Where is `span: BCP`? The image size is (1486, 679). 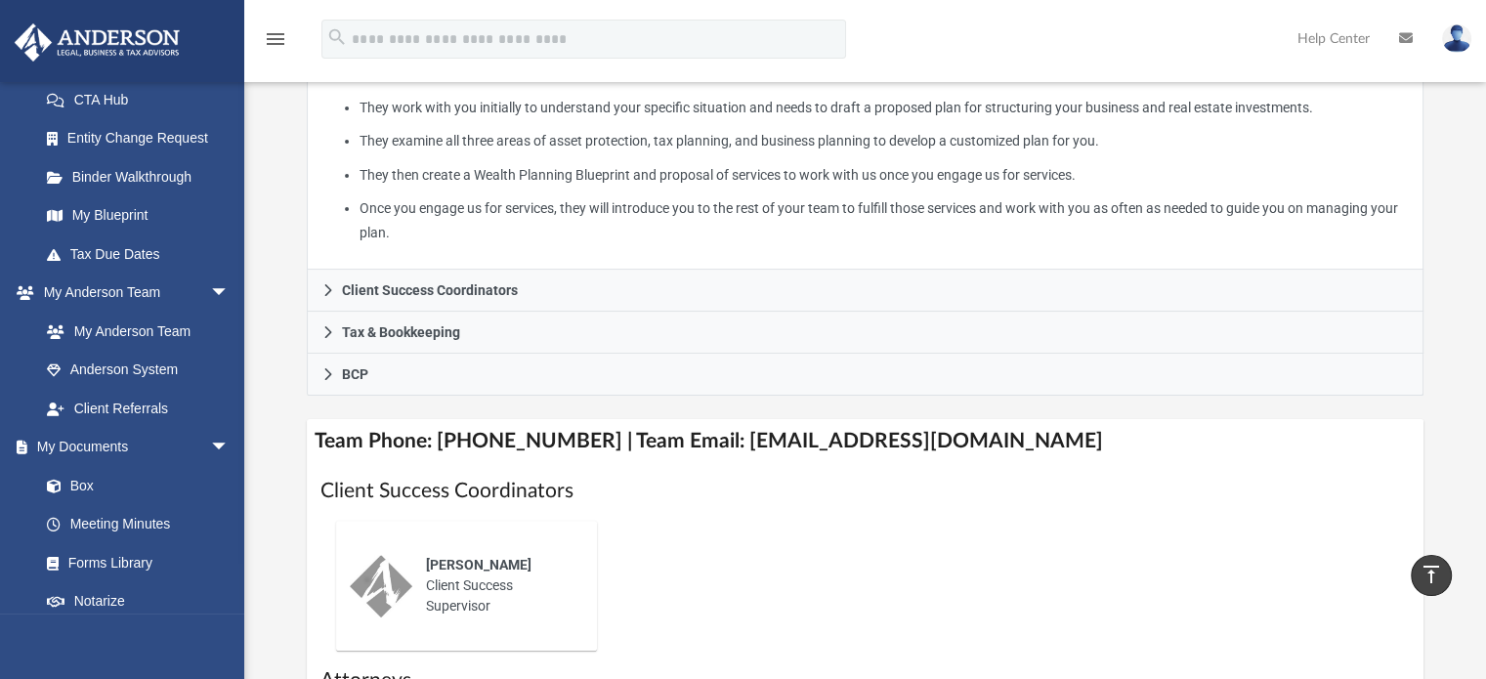
span: BCP is located at coordinates (355, 374).